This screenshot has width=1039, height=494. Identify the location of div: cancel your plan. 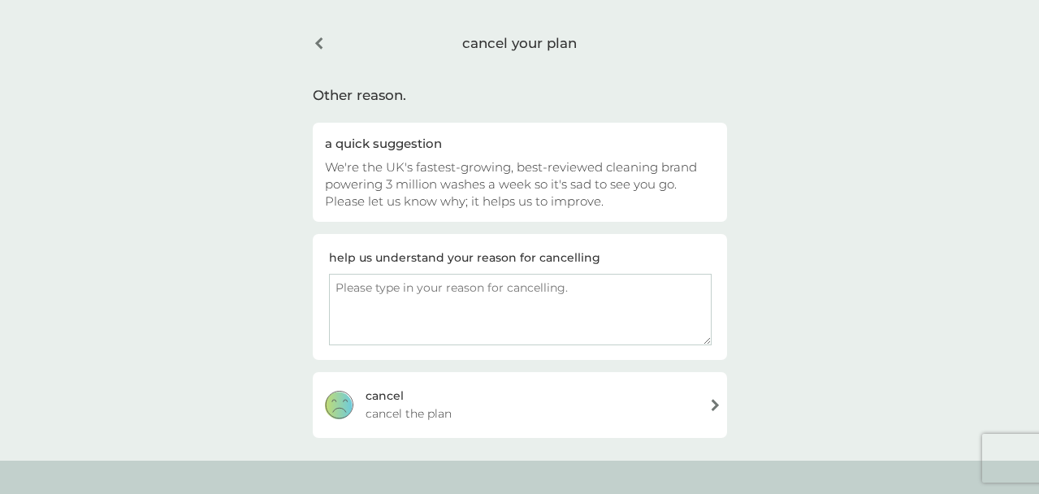
(520, 43).